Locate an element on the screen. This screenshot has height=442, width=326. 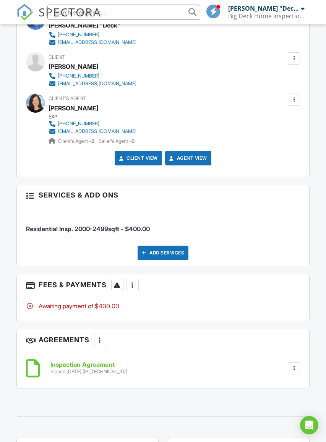
li: Service: Residential Insp. 2000-2499sqft is located at coordinates (163, 225).